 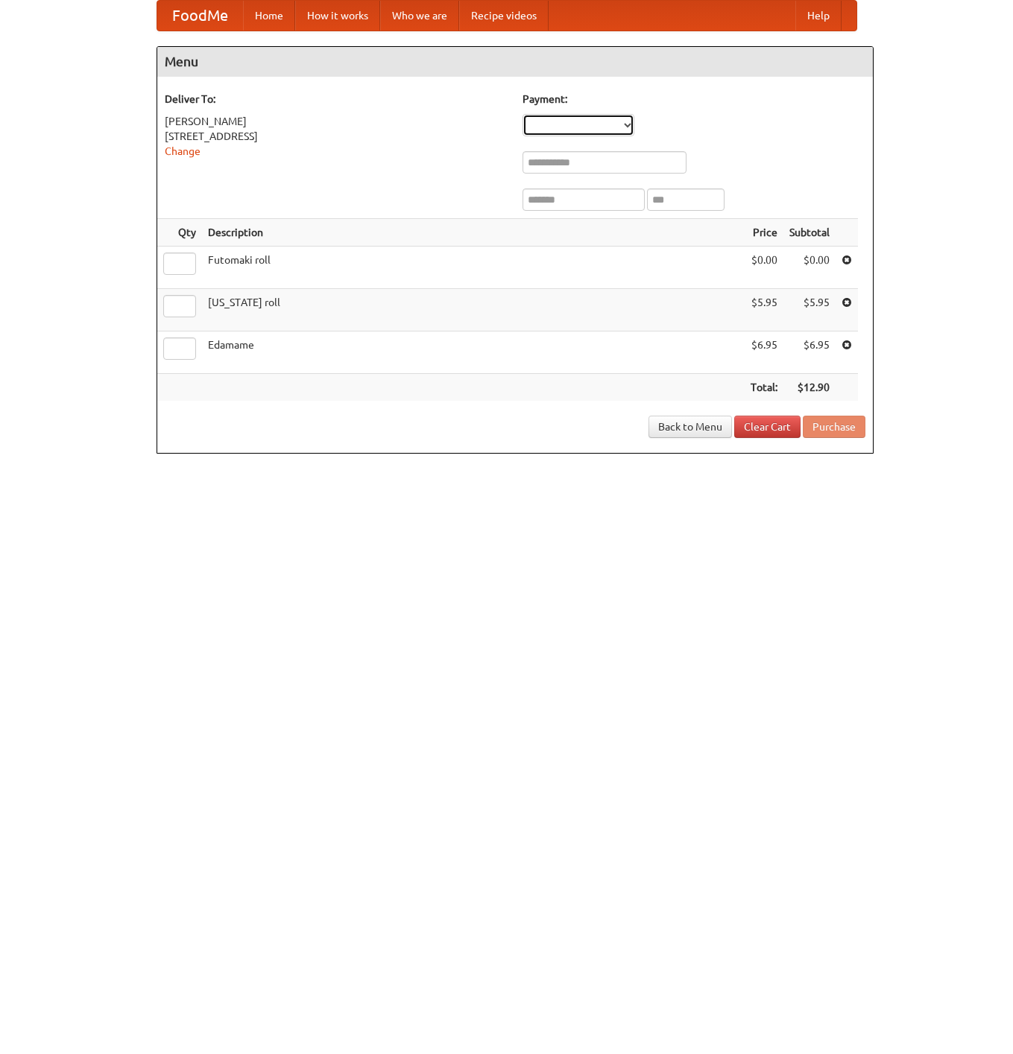 What do you see at coordinates (504, 16) in the screenshot?
I see `a: Recipe videos` at bounding box center [504, 16].